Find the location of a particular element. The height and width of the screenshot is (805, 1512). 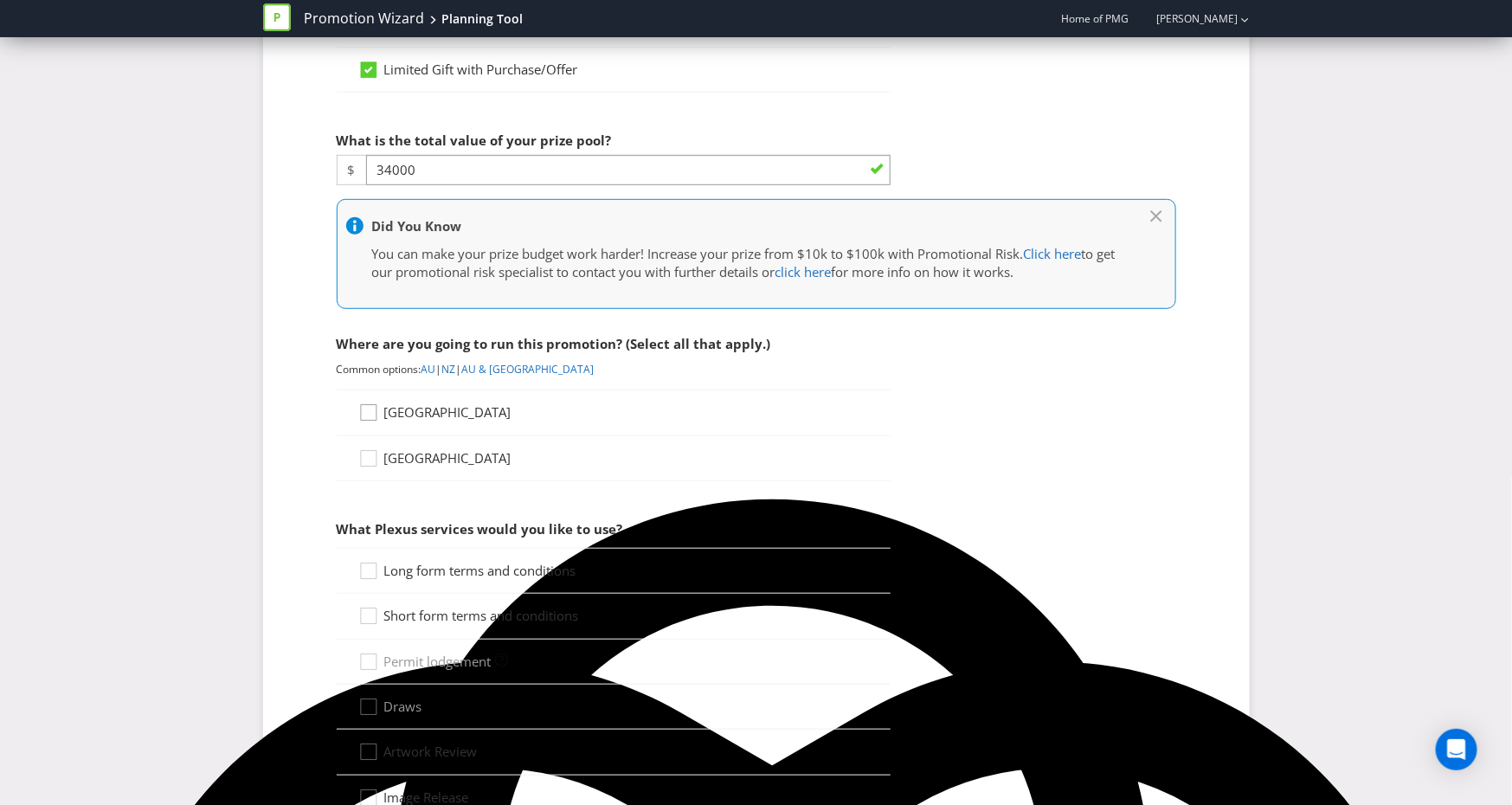

a: Promotion Wizard is located at coordinates (363, 19).